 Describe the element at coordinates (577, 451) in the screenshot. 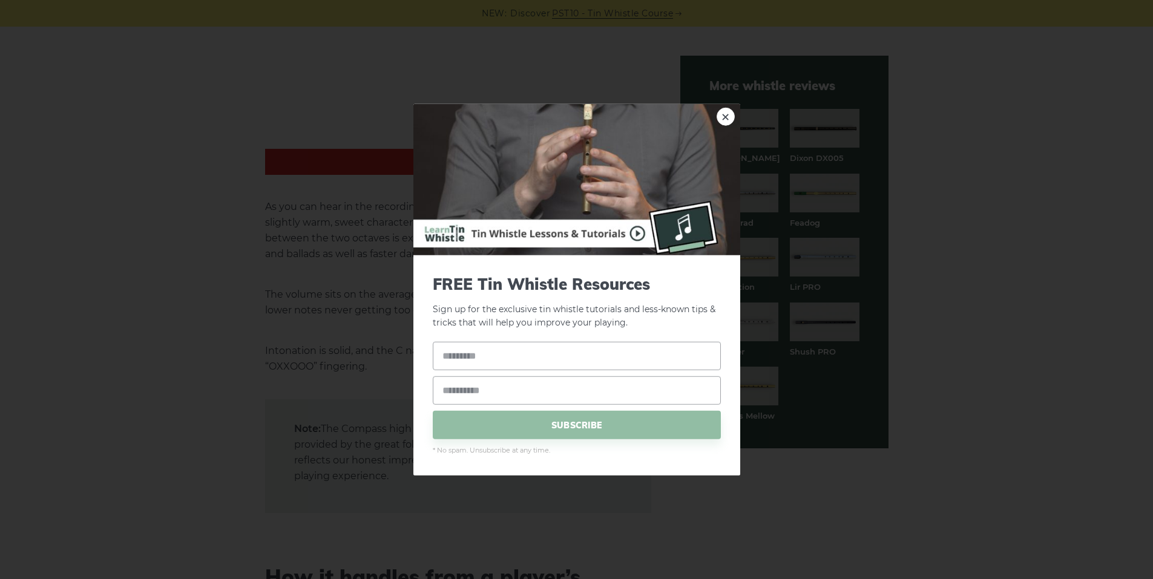

I see `span: * No spam. Unsubscribe at any time.` at that location.